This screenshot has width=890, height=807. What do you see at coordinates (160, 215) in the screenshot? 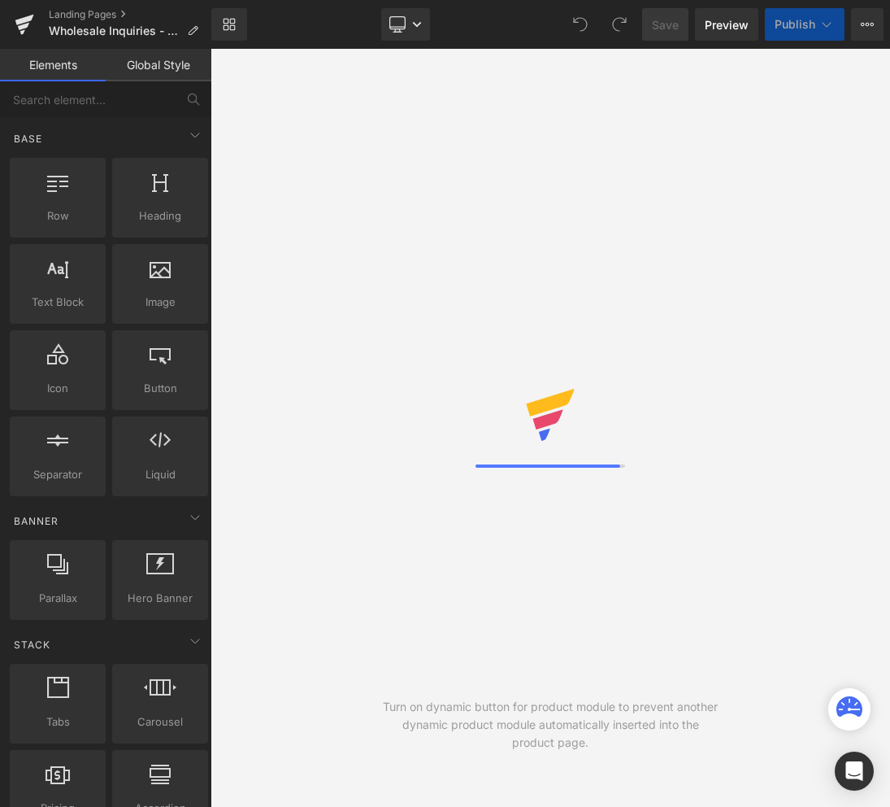
I see `span: Heading` at bounding box center [160, 215].